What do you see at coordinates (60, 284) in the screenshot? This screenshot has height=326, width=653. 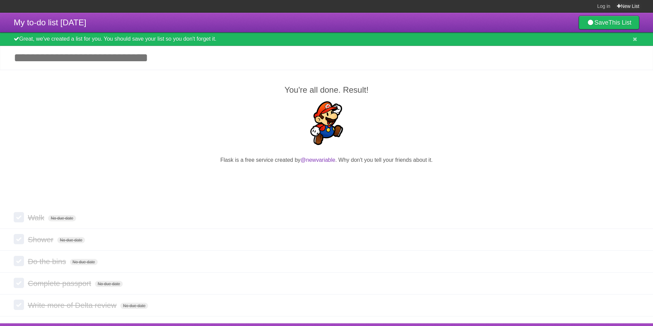 I see `span: Complete passport` at bounding box center [60, 284].